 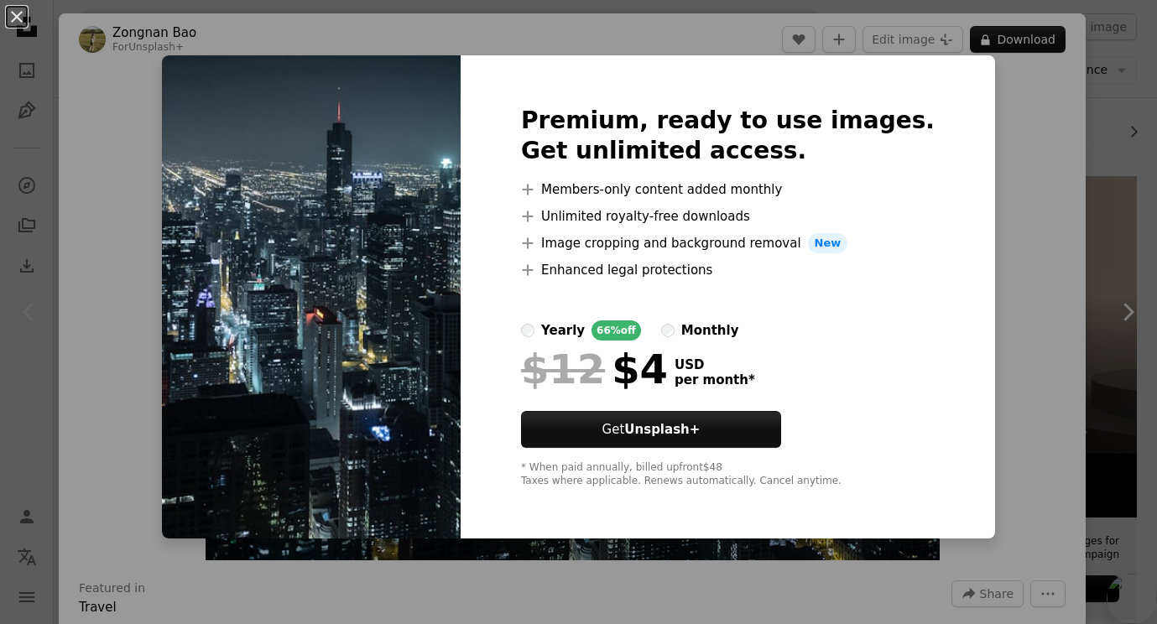 What do you see at coordinates (727, 270) in the screenshot?
I see `li: Enhanced legal protections` at bounding box center [727, 270].